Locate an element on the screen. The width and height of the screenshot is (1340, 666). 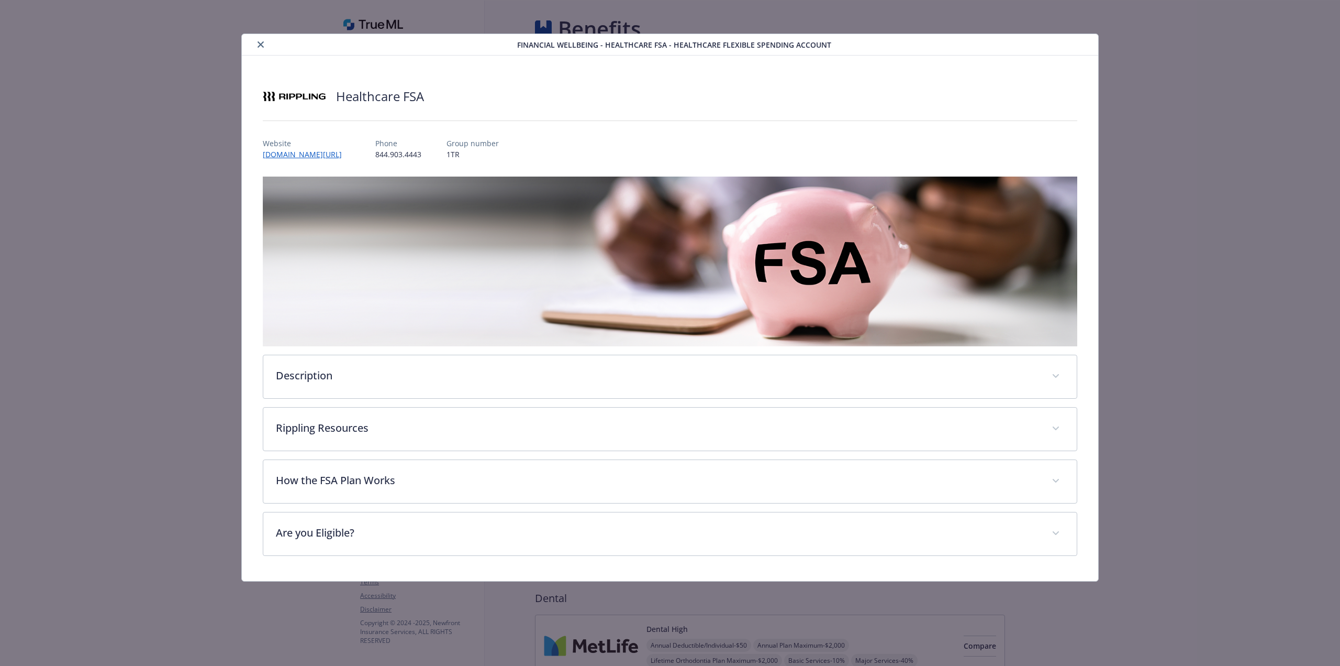
p: Are you Eligible? is located at coordinates (658, 533).